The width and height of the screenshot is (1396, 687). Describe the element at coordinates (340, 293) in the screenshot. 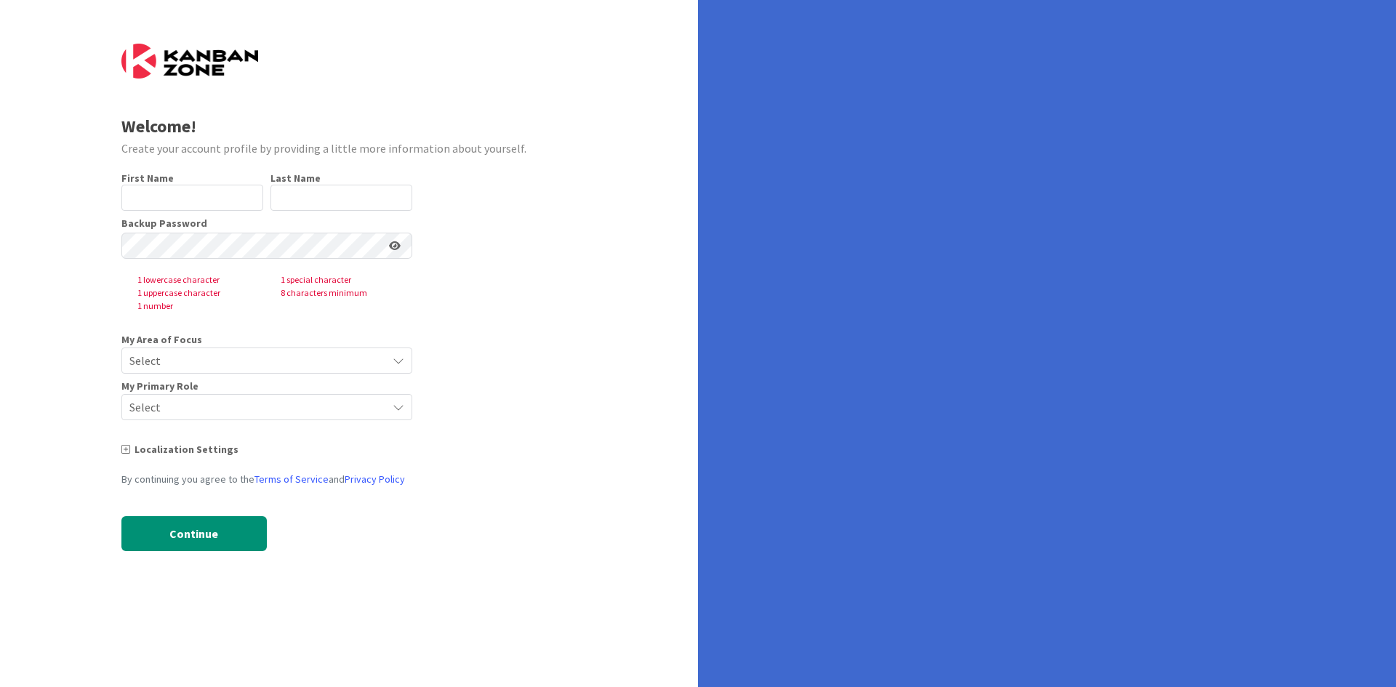

I see `span: 8 characters minimum` at that location.